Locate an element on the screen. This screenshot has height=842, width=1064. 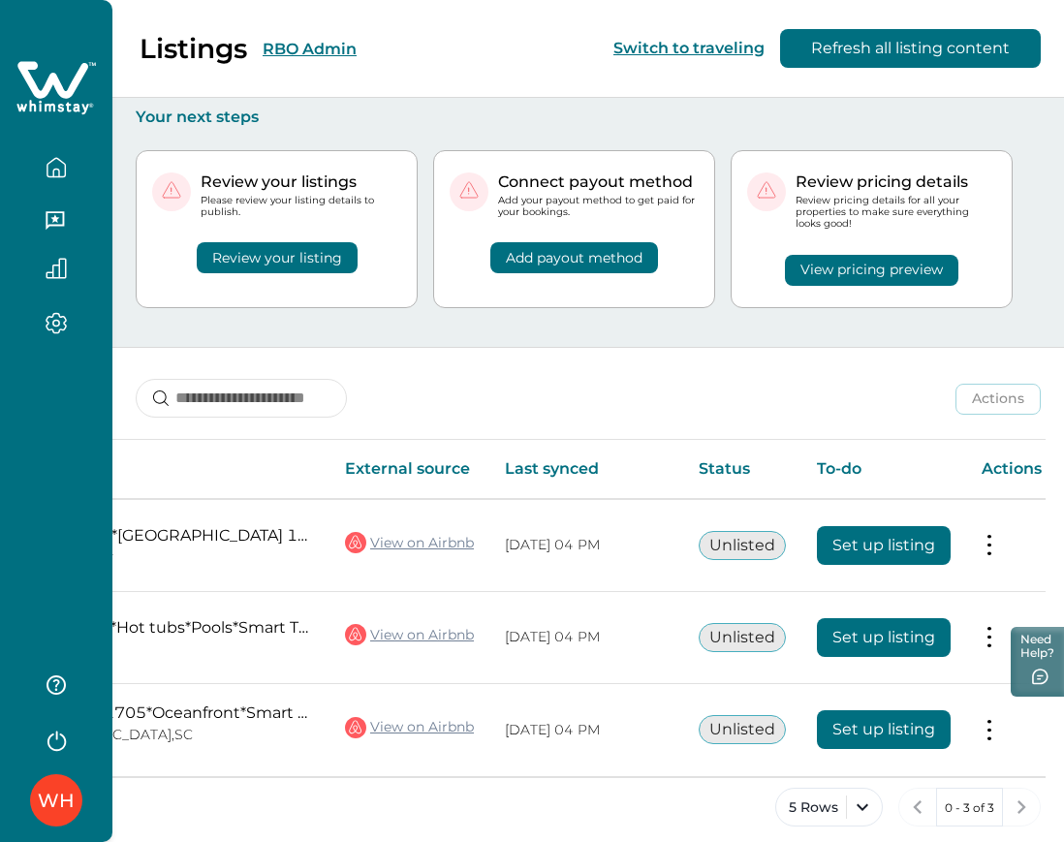
p: Please review your listing details to publish. is located at coordinates (300, 206).